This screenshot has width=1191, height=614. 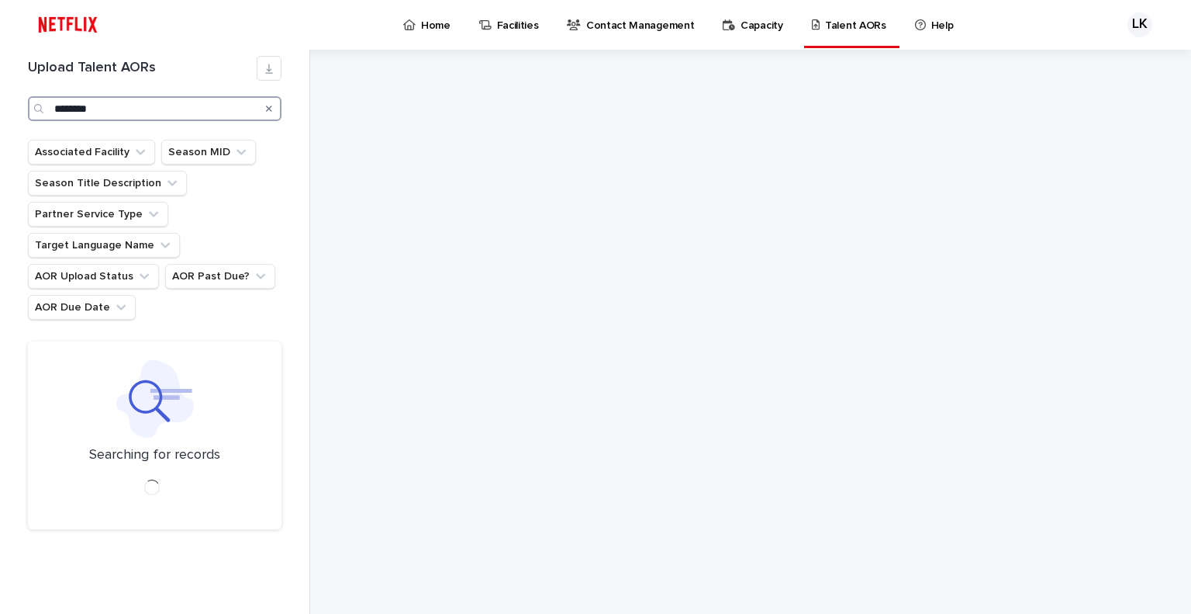 What do you see at coordinates (209, 152) in the screenshot?
I see `button: Season MID` at bounding box center [209, 152].